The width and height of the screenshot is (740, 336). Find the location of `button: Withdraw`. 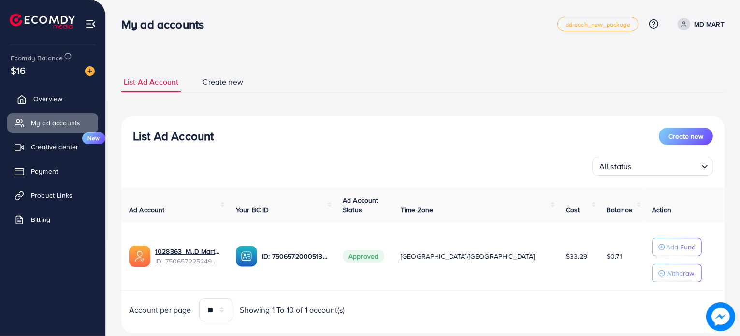

button: Withdraw is located at coordinates (676, 273).